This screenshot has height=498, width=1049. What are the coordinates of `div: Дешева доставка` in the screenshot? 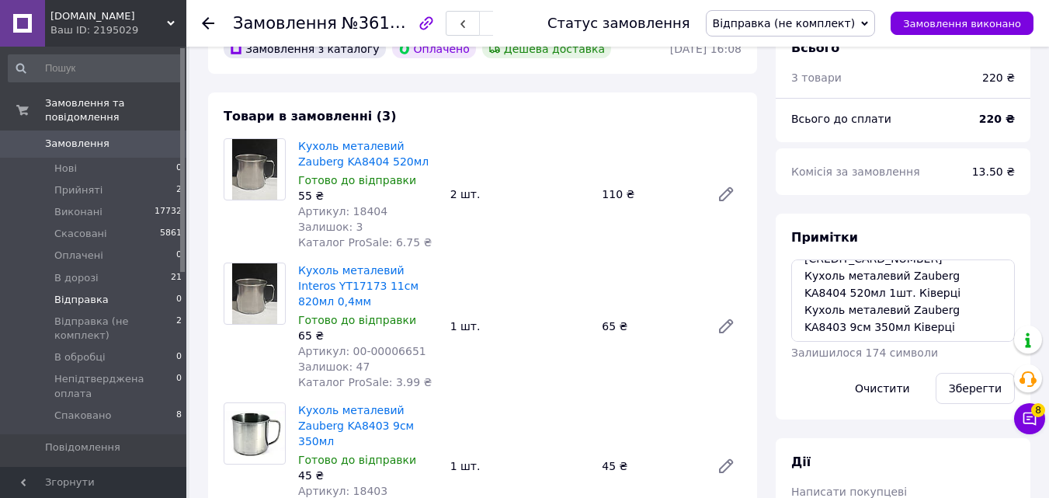 It's located at (547, 49).